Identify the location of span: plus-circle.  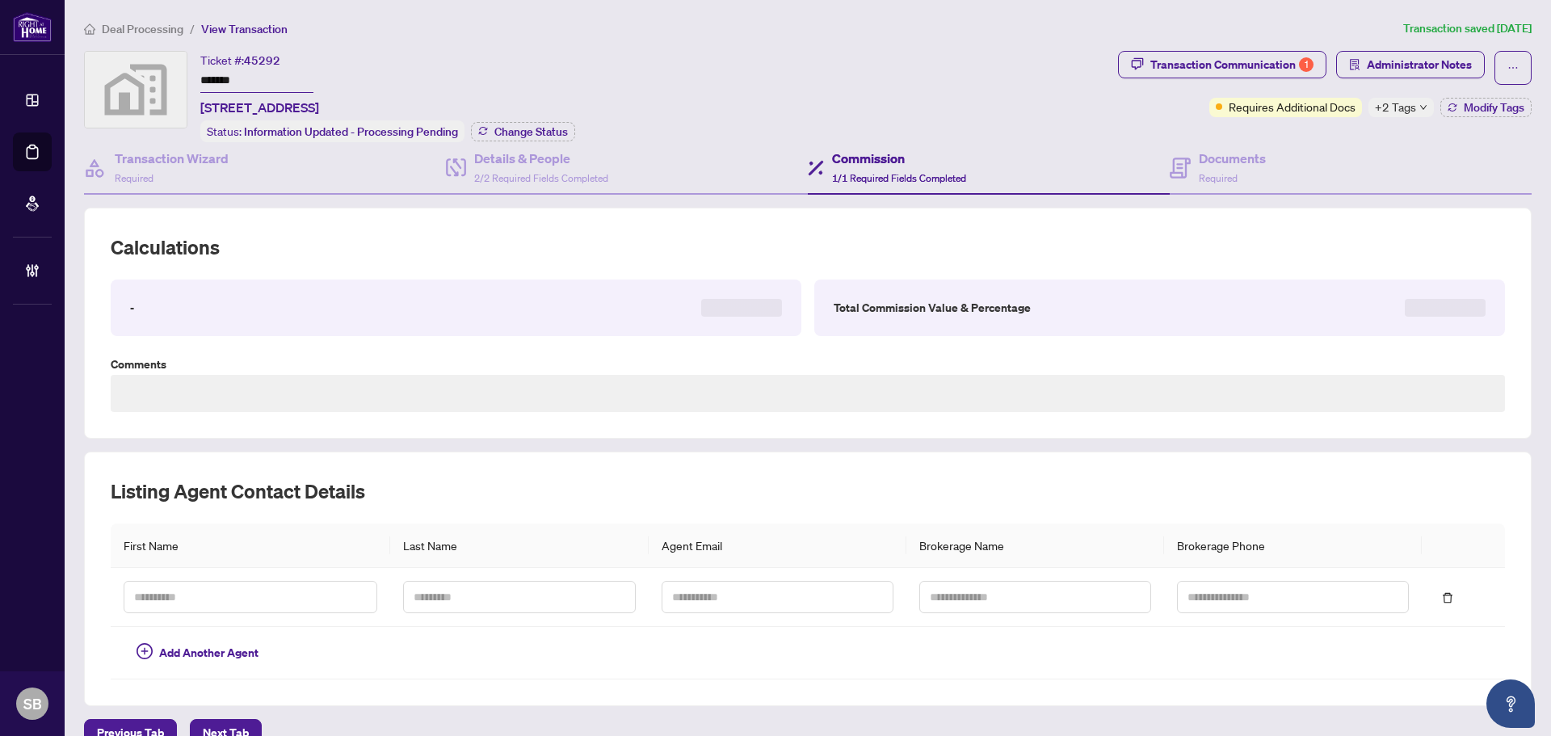
(145, 651).